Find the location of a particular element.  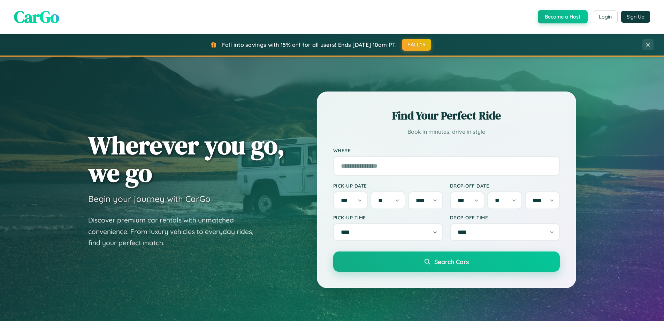

label: Where is located at coordinates (447, 150).